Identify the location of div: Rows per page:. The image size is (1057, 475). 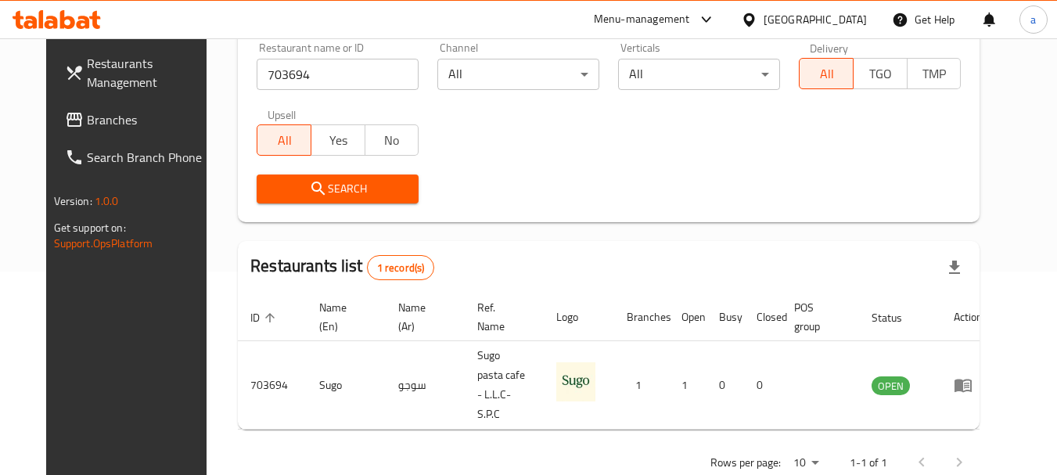
(806, 463).